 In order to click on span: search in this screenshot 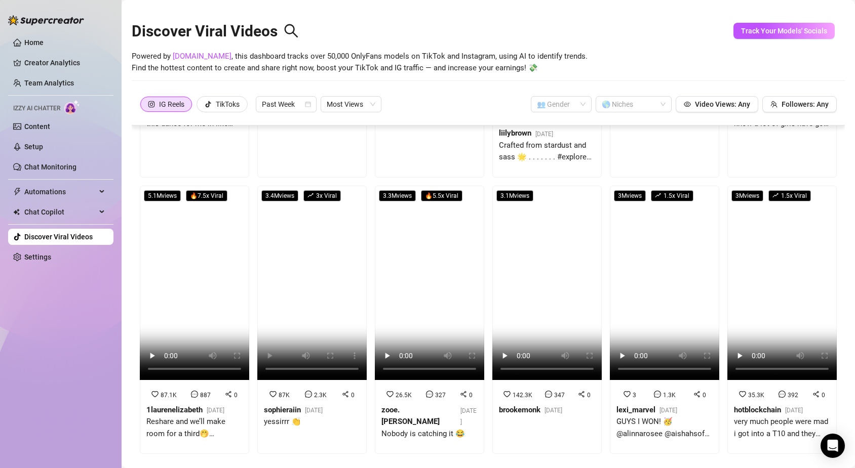, I will do `click(291, 31)`.